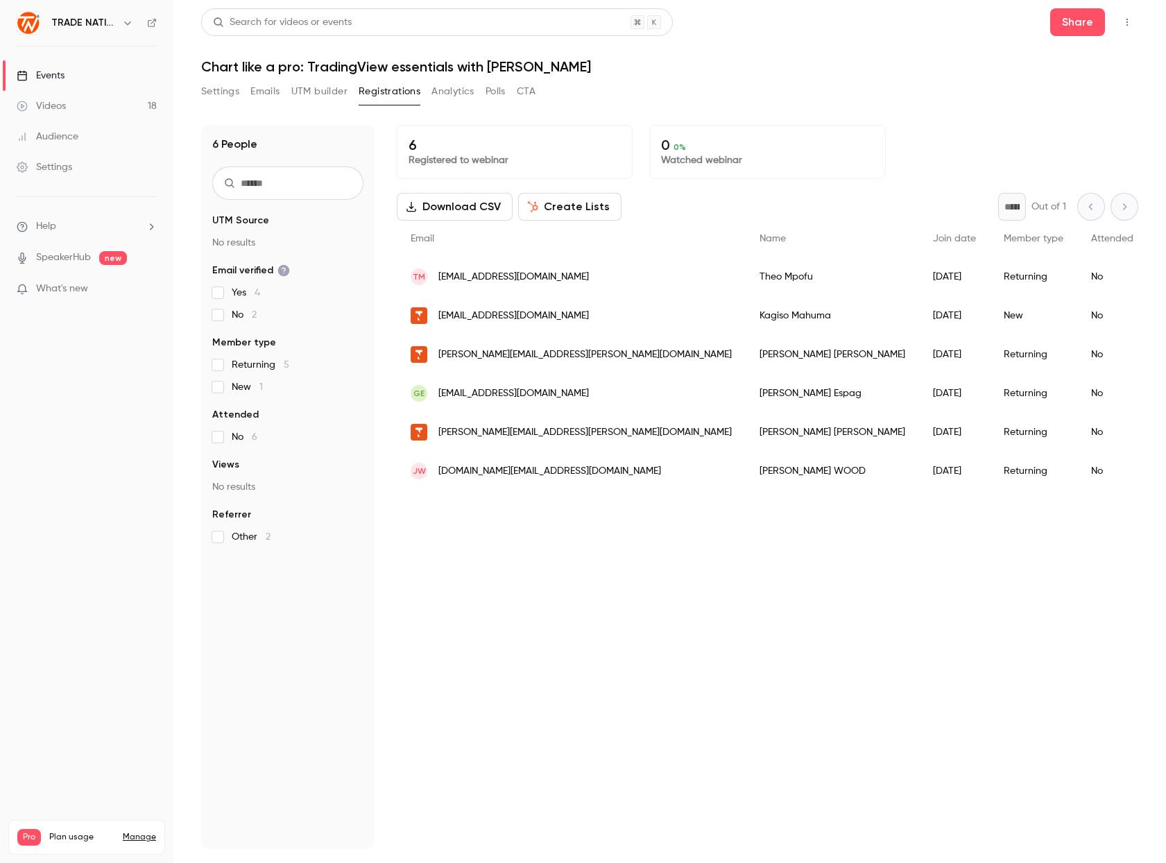  I want to click on span: JW, so click(419, 471).